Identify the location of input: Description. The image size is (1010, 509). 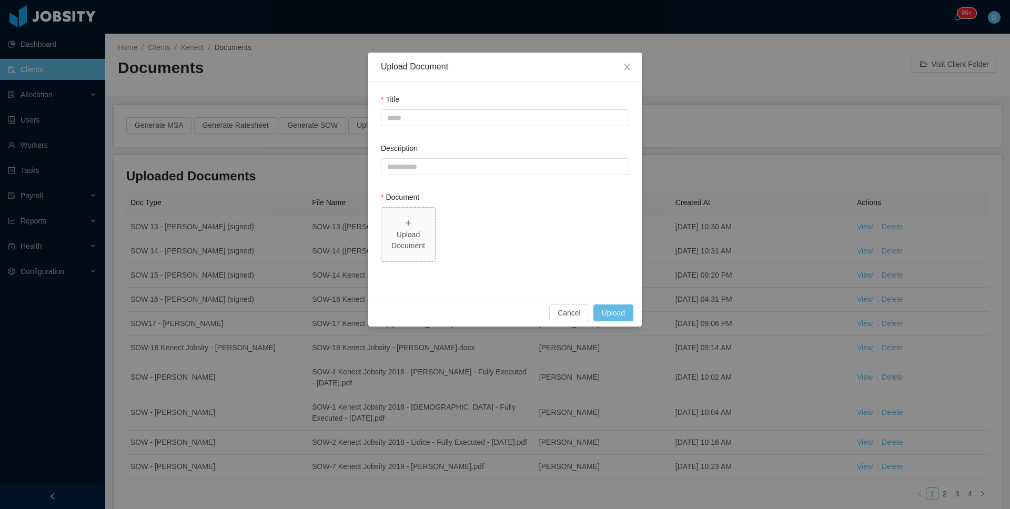
(505, 167).